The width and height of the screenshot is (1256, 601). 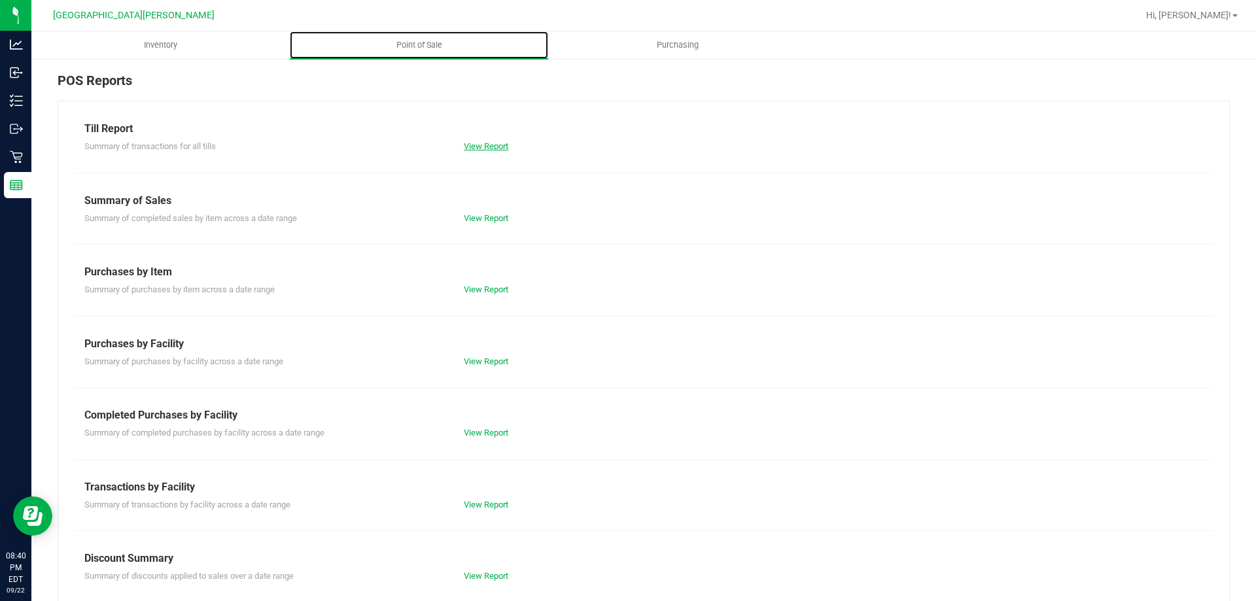 What do you see at coordinates (644, 344) in the screenshot?
I see `div: Purchases by Facility` at bounding box center [644, 344].